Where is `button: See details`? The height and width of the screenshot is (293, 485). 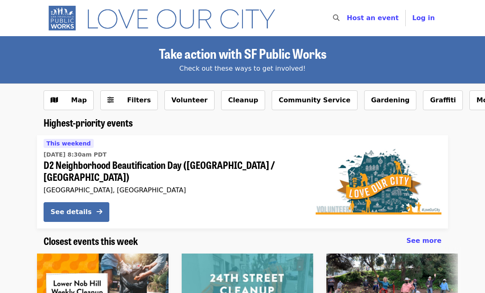
button: See details is located at coordinates (76, 212).